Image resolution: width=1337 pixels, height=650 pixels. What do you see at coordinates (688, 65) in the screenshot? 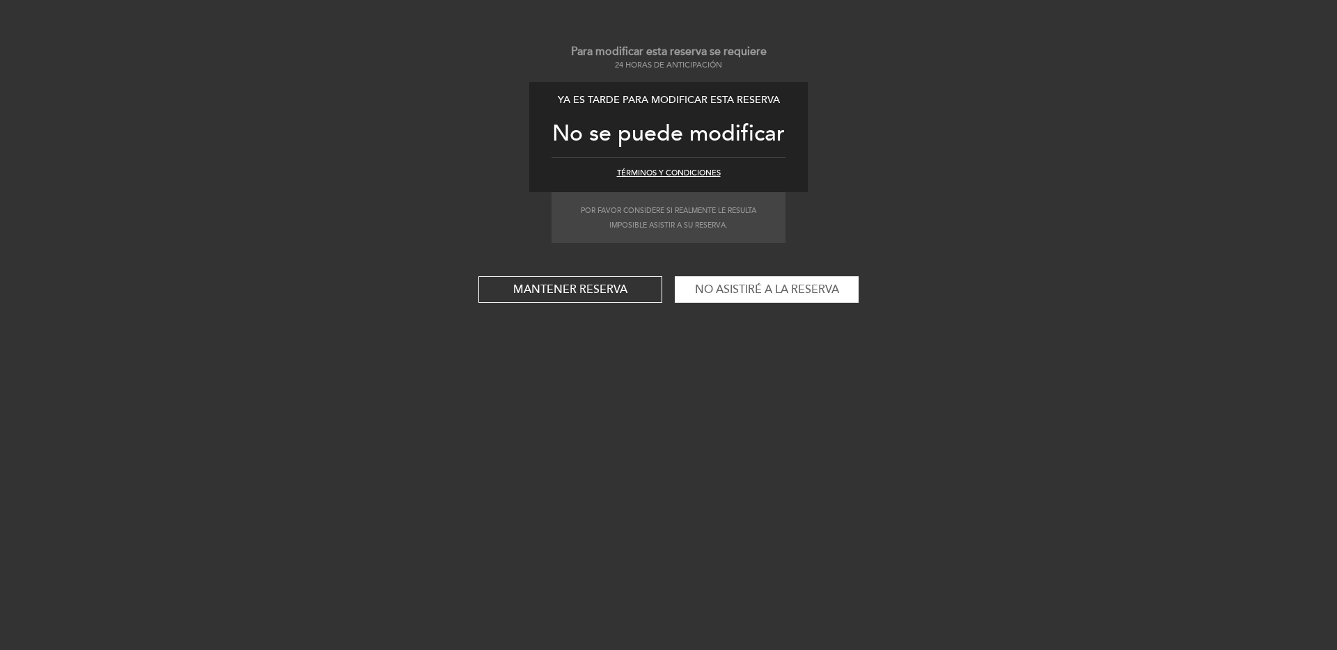
I see `span: de anticipación` at bounding box center [688, 65].